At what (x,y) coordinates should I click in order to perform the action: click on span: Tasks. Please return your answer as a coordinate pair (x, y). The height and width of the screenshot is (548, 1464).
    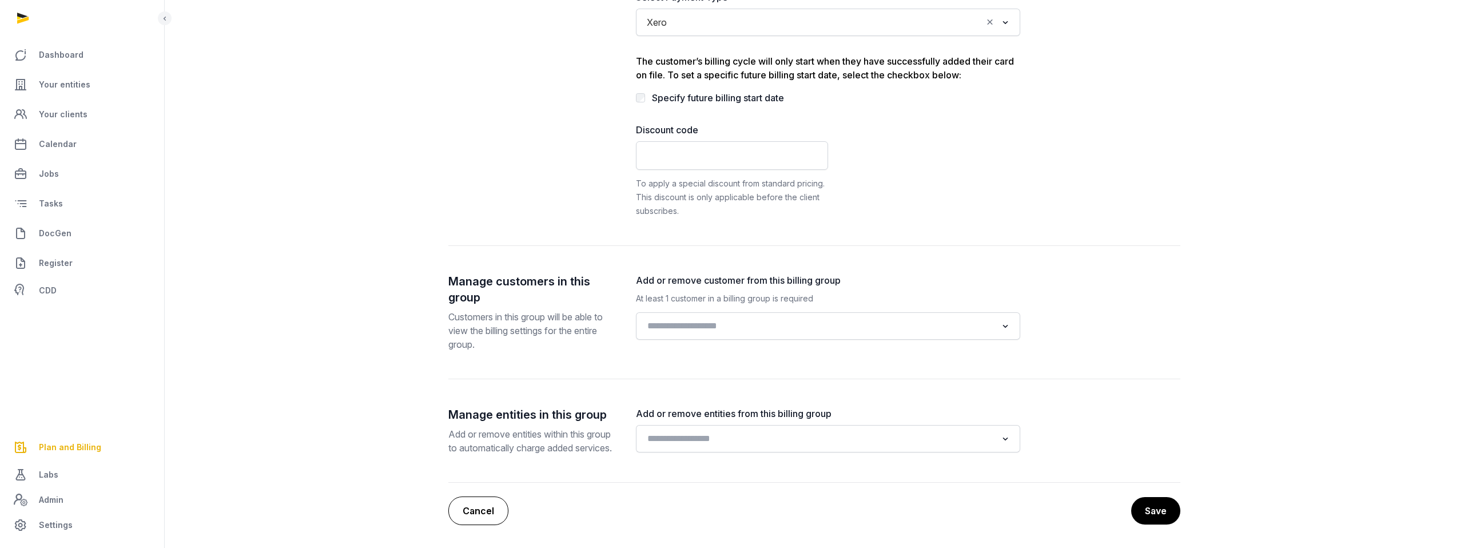
    Looking at the image, I should click on (51, 204).